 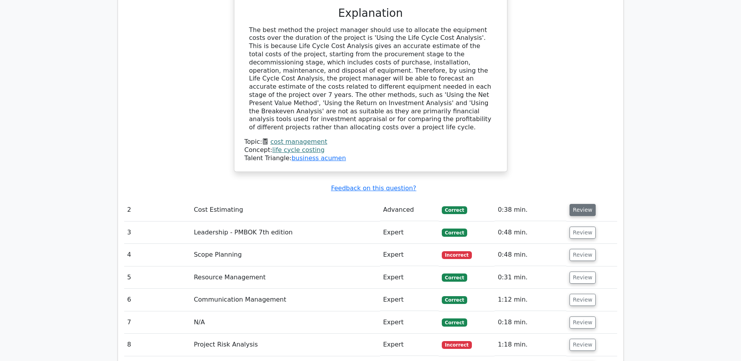 I want to click on a: cost management, so click(x=299, y=141).